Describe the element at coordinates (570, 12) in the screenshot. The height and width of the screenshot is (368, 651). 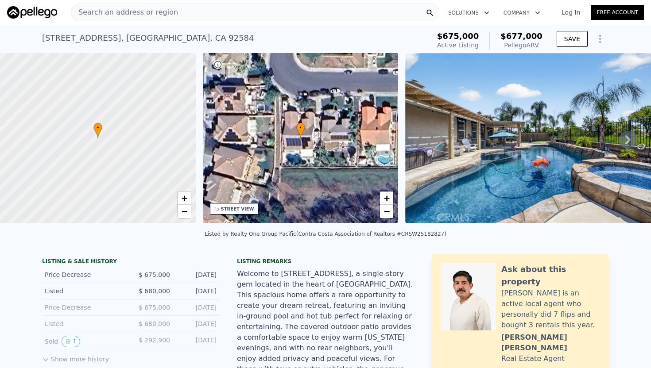
I see `a: Log In` at that location.